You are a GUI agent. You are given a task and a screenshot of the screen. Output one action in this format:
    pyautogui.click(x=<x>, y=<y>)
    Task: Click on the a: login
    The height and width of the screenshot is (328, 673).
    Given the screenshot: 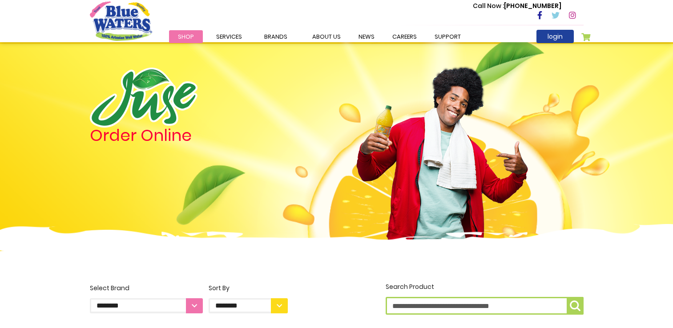 What is the action you would take?
    pyautogui.click(x=555, y=36)
    